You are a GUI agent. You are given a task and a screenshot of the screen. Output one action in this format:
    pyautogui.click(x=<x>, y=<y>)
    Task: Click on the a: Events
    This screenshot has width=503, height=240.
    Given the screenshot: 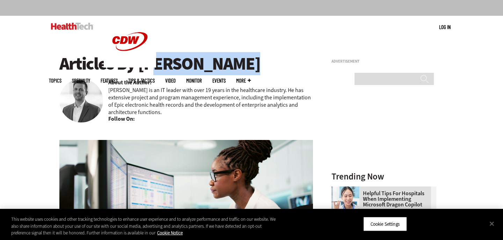 What is the action you would take?
    pyautogui.click(x=219, y=80)
    